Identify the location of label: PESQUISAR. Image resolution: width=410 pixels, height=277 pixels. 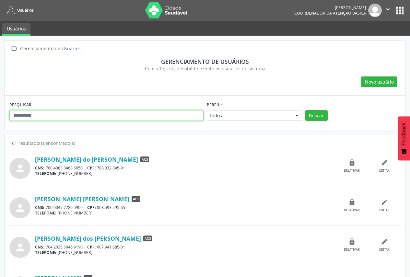
(20, 105).